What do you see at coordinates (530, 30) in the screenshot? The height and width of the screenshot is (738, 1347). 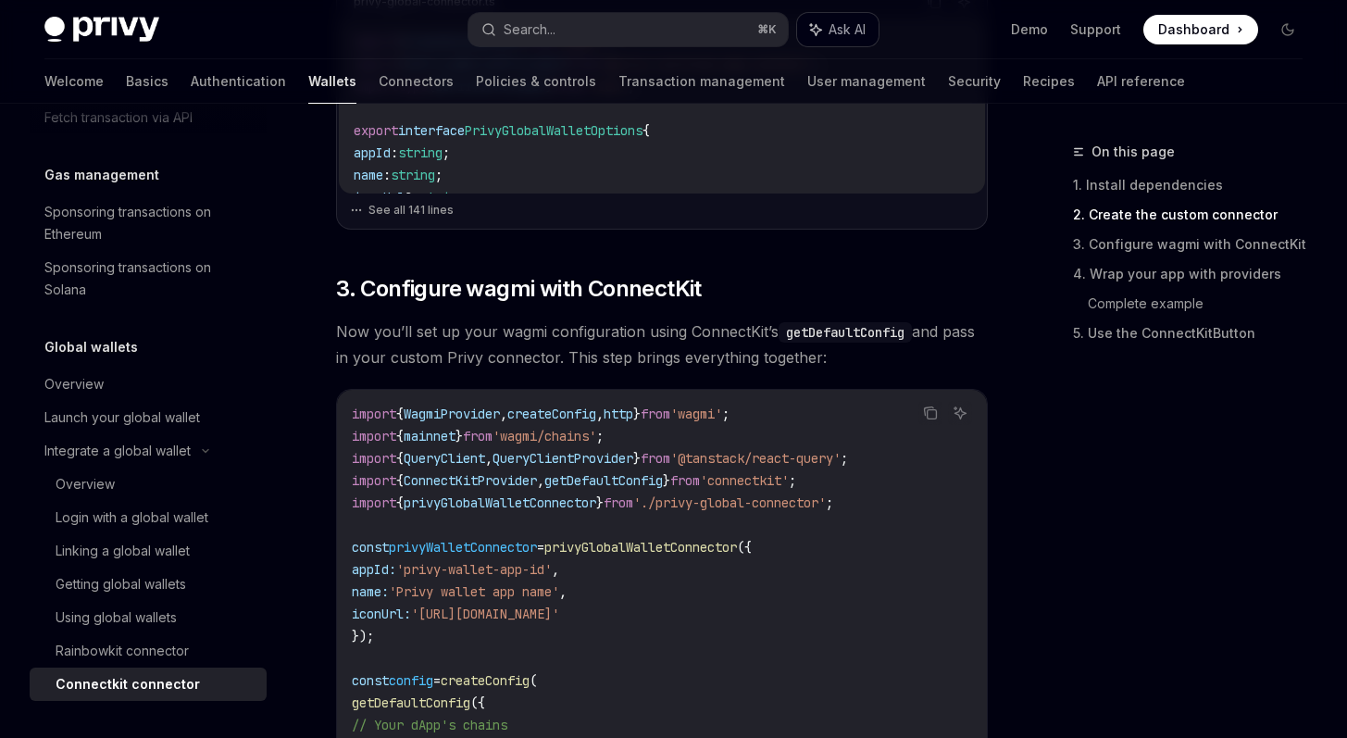 I see `div: Search...` at bounding box center [530, 30].